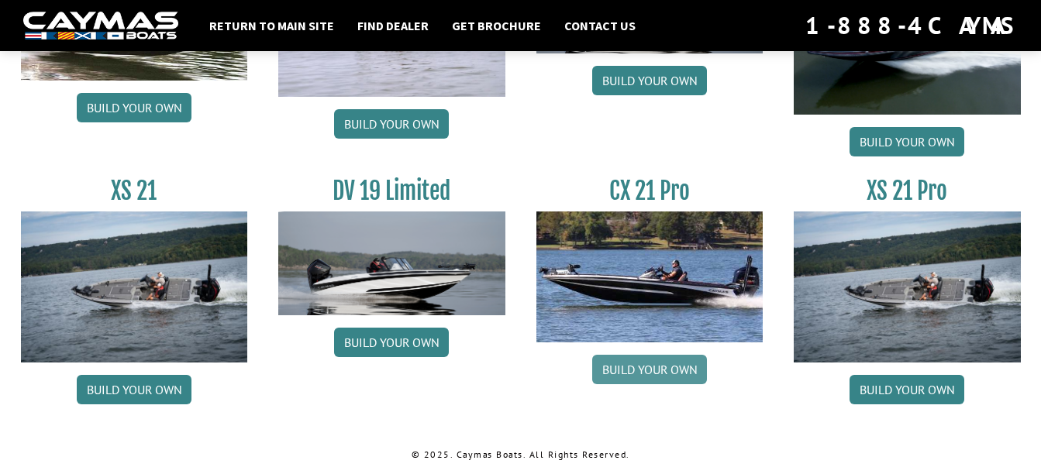 This screenshot has width=1041, height=474. Describe the element at coordinates (391, 191) in the screenshot. I see `h3: DV 19 Limited` at that location.